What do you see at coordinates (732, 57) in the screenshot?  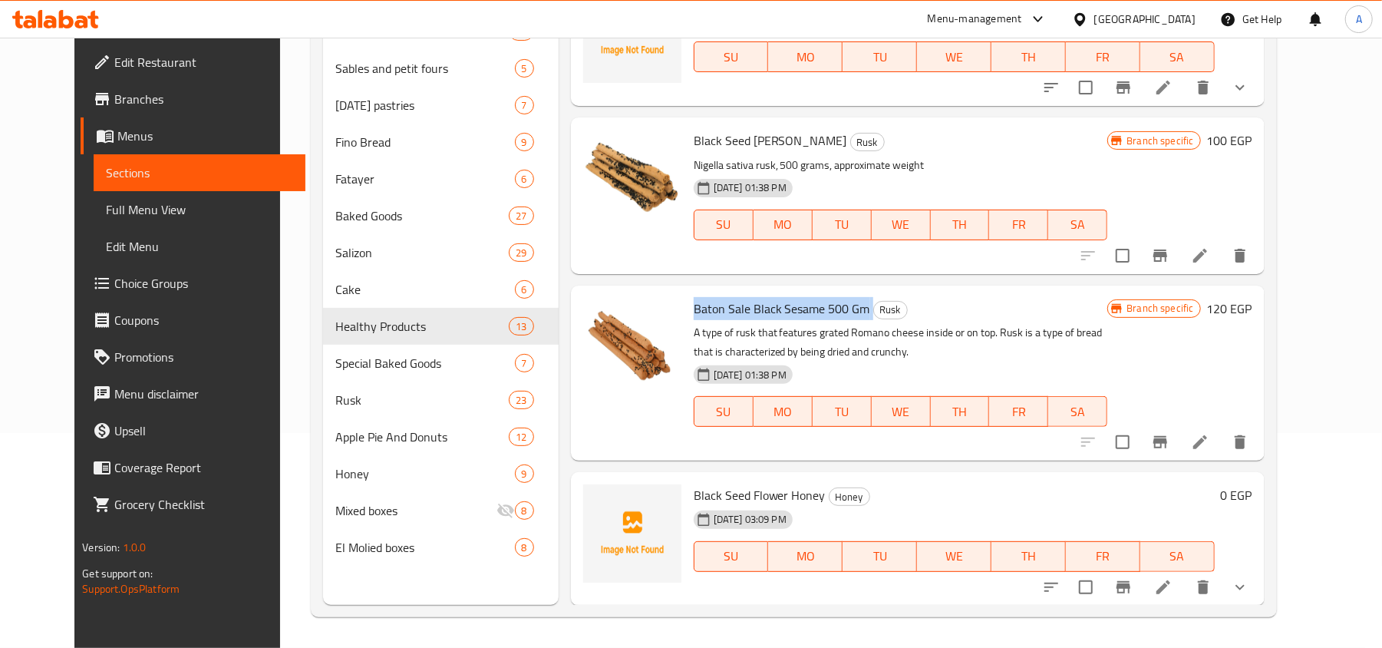 I see `button: SU` at bounding box center [732, 57].